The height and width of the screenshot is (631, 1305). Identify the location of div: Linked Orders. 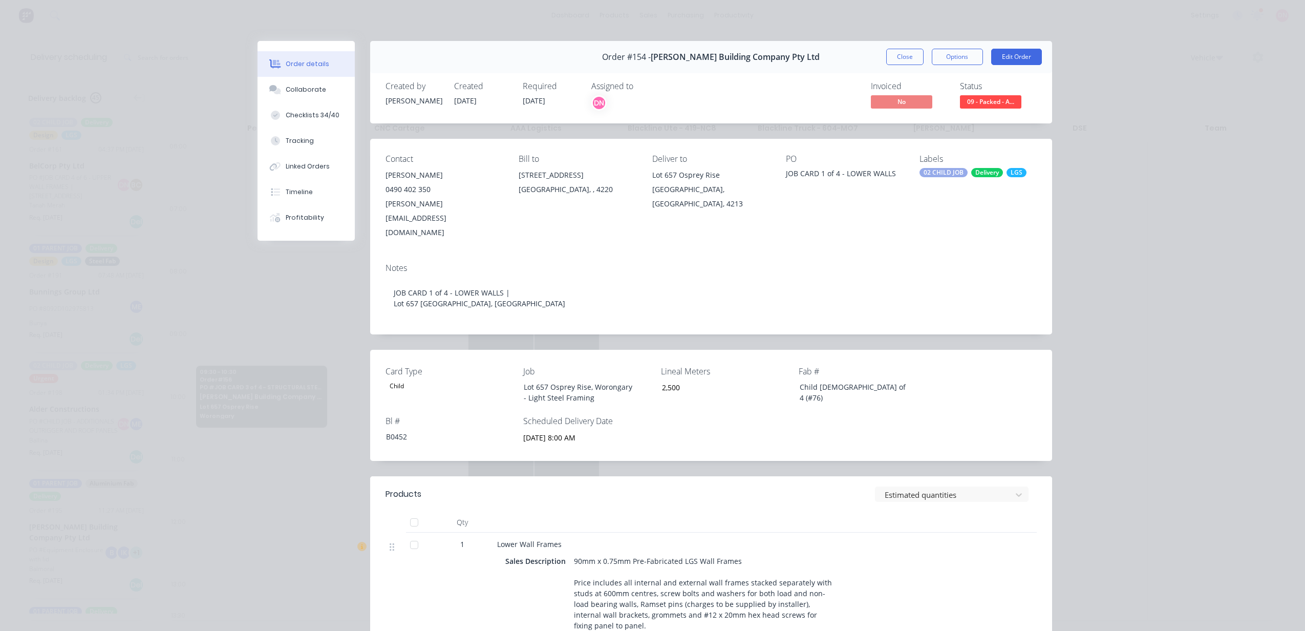
(308, 166).